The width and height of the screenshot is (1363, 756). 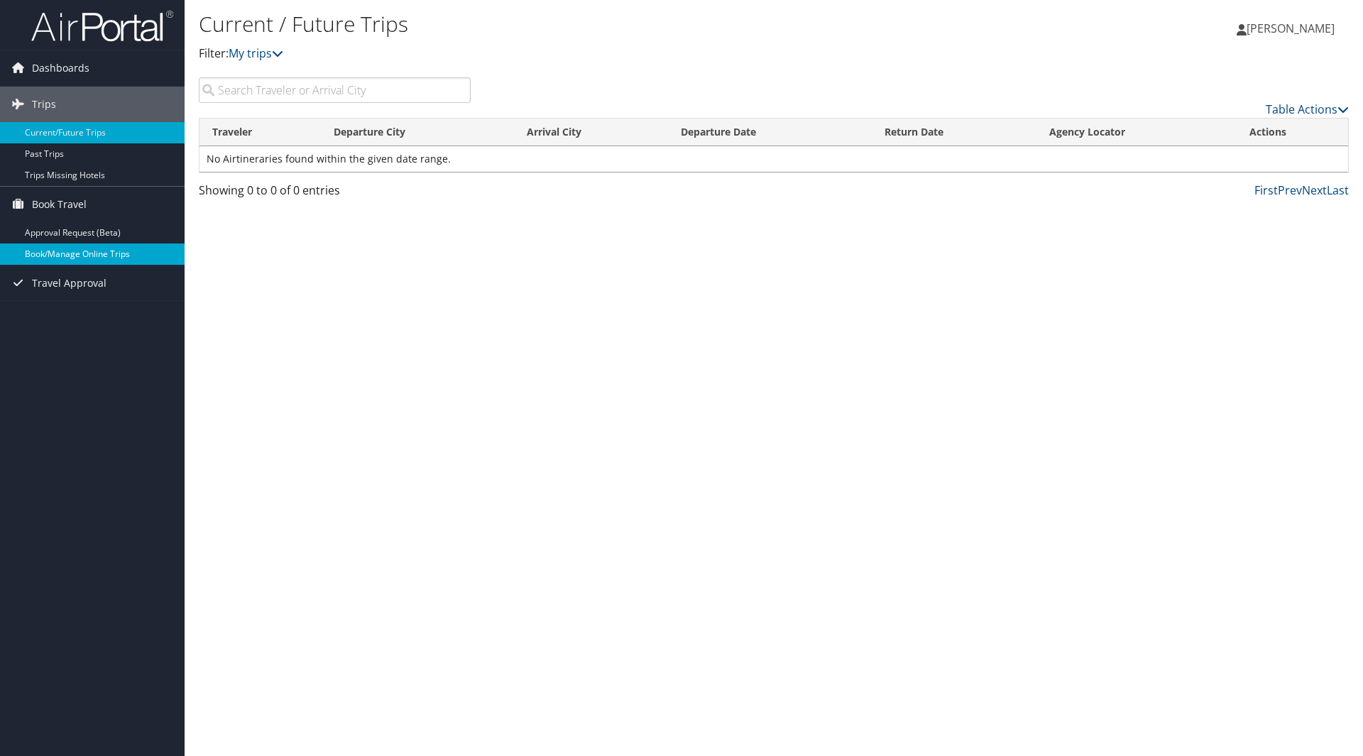 What do you see at coordinates (1338, 190) in the screenshot?
I see `a: Last` at bounding box center [1338, 190].